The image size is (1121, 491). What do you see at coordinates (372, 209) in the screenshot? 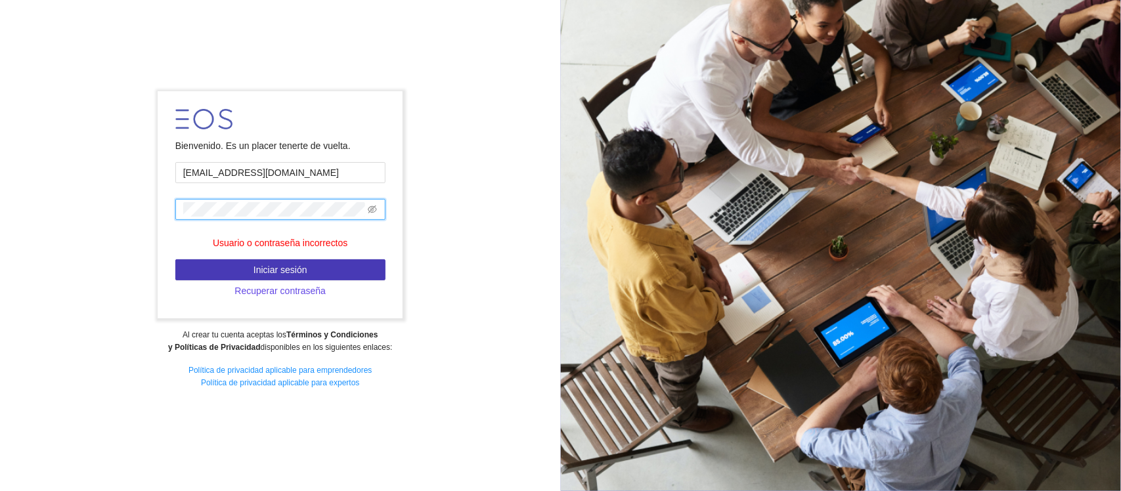
I see `span: eye-invisible` at bounding box center [372, 209].